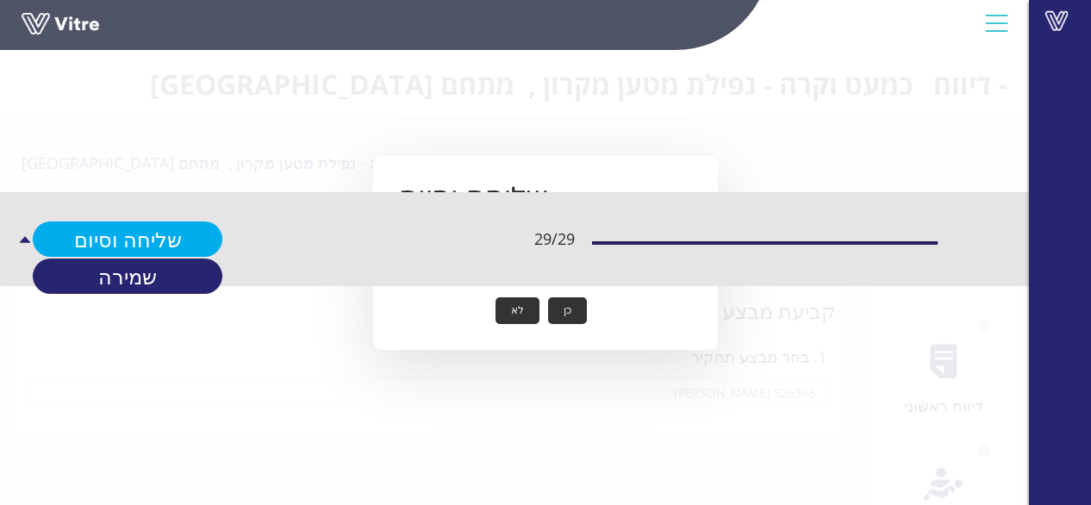 The image size is (1091, 505). What do you see at coordinates (546, 253) in the screenshot?
I see `div: האם אתה בטוח שברצונך לשלוח דוח זה? פעולה זו אינה ניתנת לביטול` at bounding box center [546, 253].